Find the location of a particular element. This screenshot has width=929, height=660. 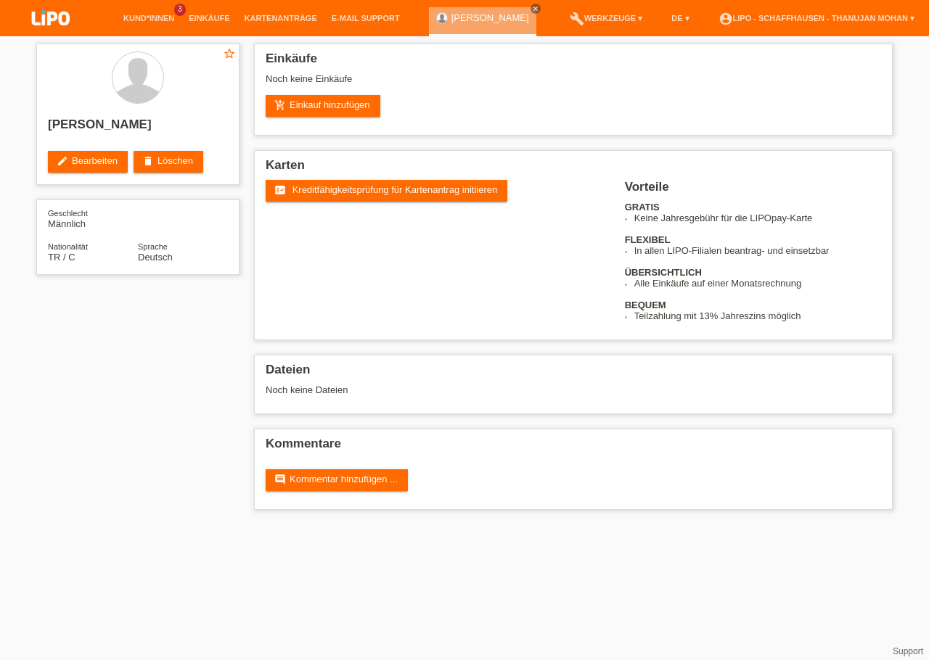

i: close is located at coordinates (536, 9).